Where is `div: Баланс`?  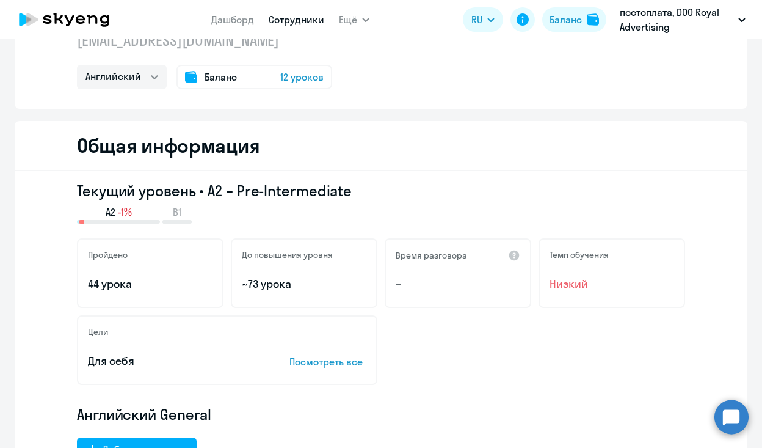
div: Баланс is located at coordinates (565, 20).